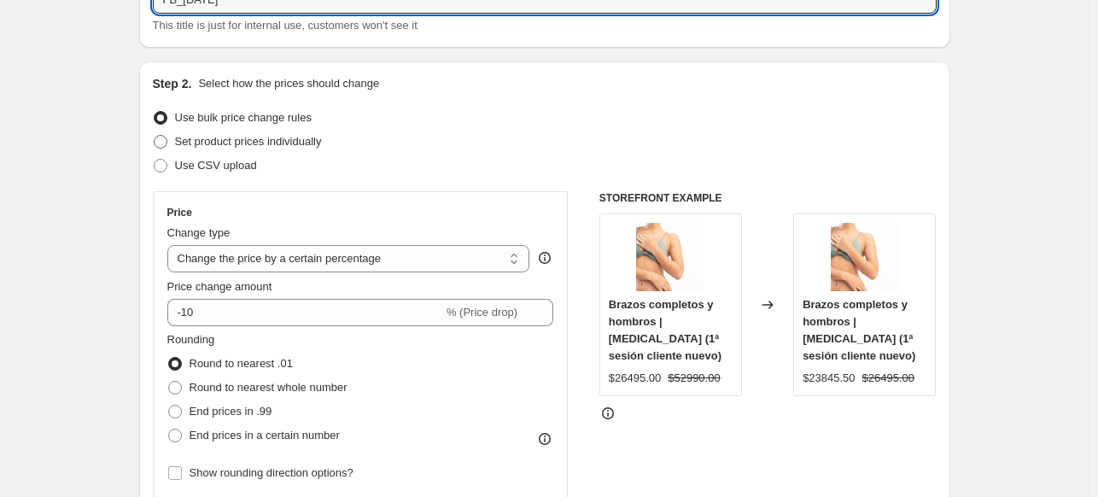 Image resolution: width=1098 pixels, height=497 pixels. I want to click on span: Rounding, so click(191, 339).